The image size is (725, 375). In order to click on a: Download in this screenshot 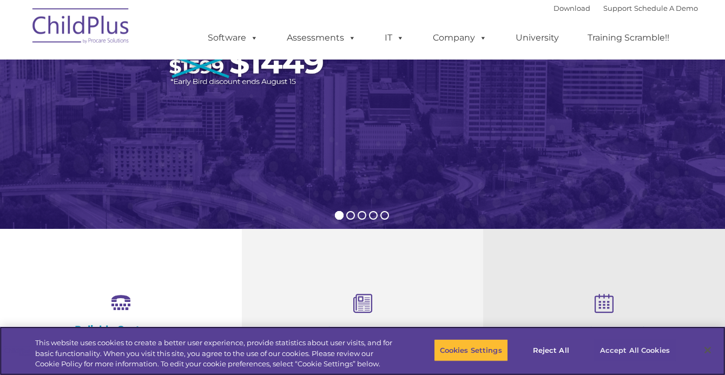, I will do `click(572, 8)`.